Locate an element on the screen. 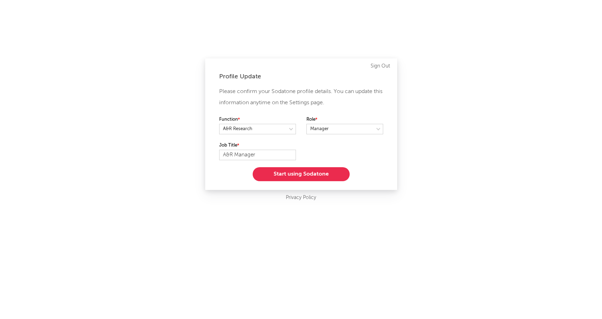  label: Role is located at coordinates (345, 119).